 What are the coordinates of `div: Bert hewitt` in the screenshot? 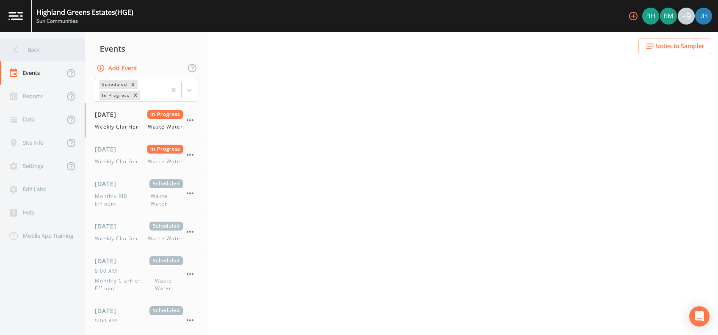 It's located at (651, 16).